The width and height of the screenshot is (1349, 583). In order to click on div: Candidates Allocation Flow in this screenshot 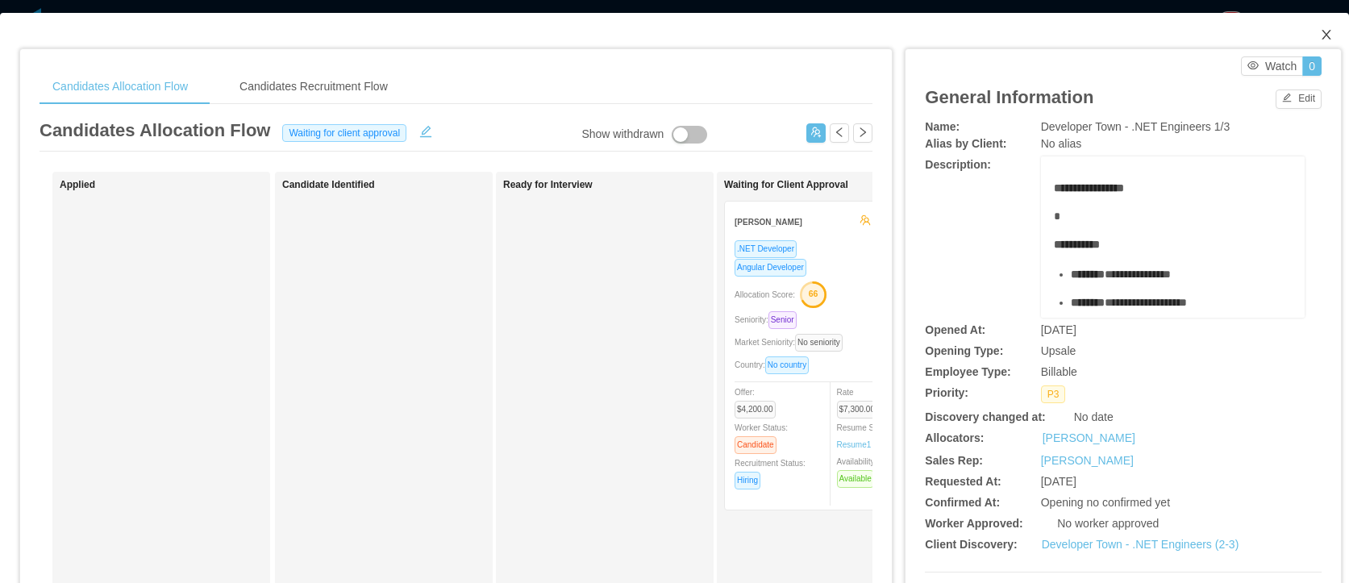, I will do `click(120, 86)`.